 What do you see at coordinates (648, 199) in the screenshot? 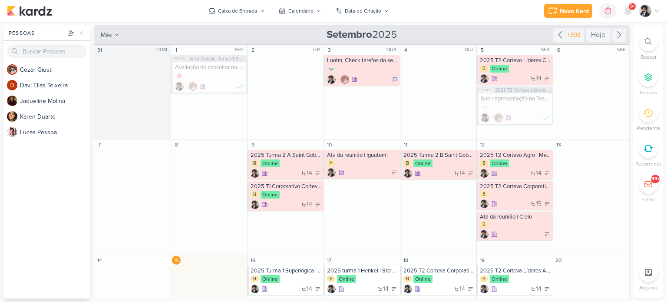
I see `p: Email` at bounding box center [648, 199].